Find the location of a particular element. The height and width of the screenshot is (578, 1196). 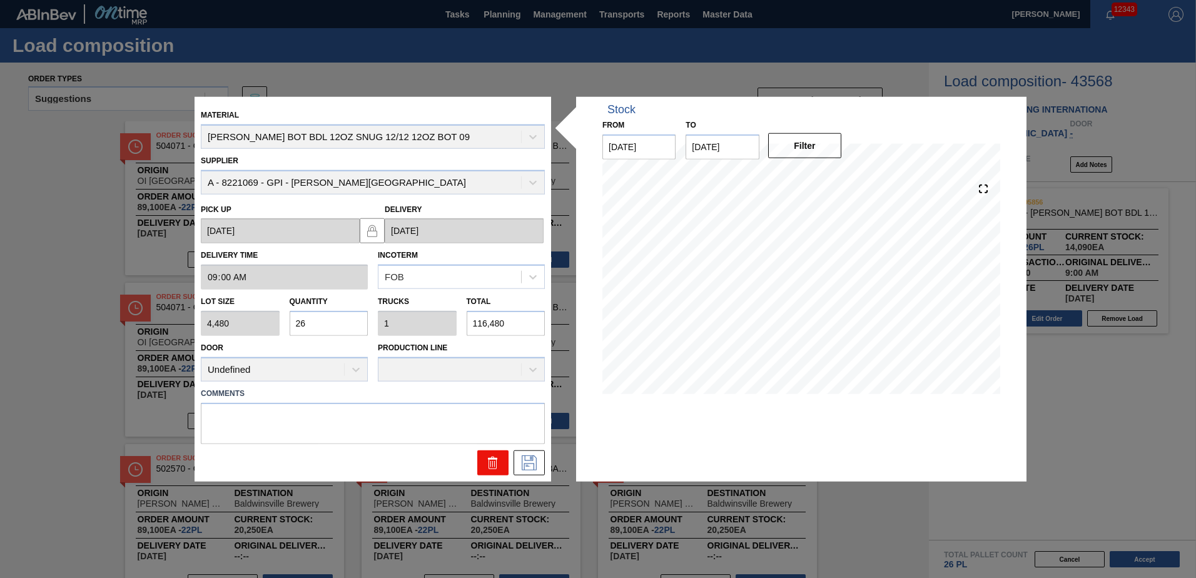

label: Pick up is located at coordinates (216, 209).